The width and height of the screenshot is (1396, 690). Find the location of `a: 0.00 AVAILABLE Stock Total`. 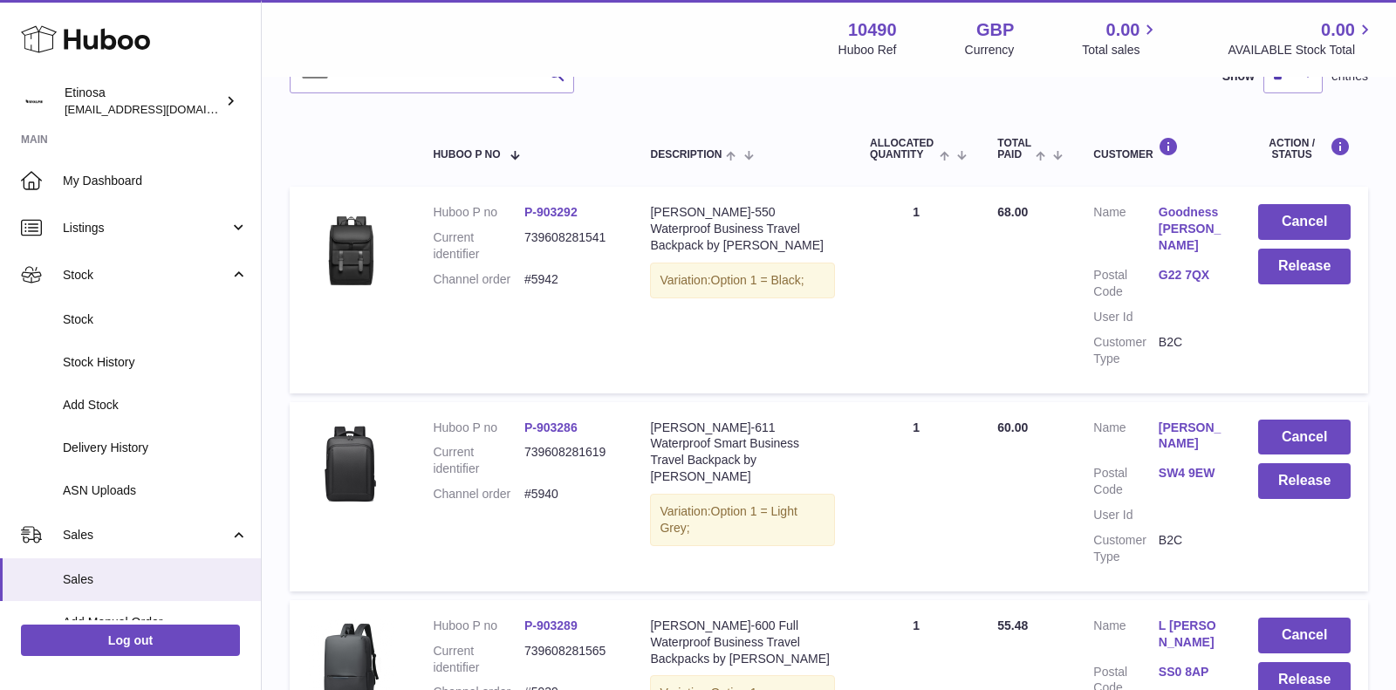

a: 0.00 AVAILABLE Stock Total is located at coordinates (1301, 38).